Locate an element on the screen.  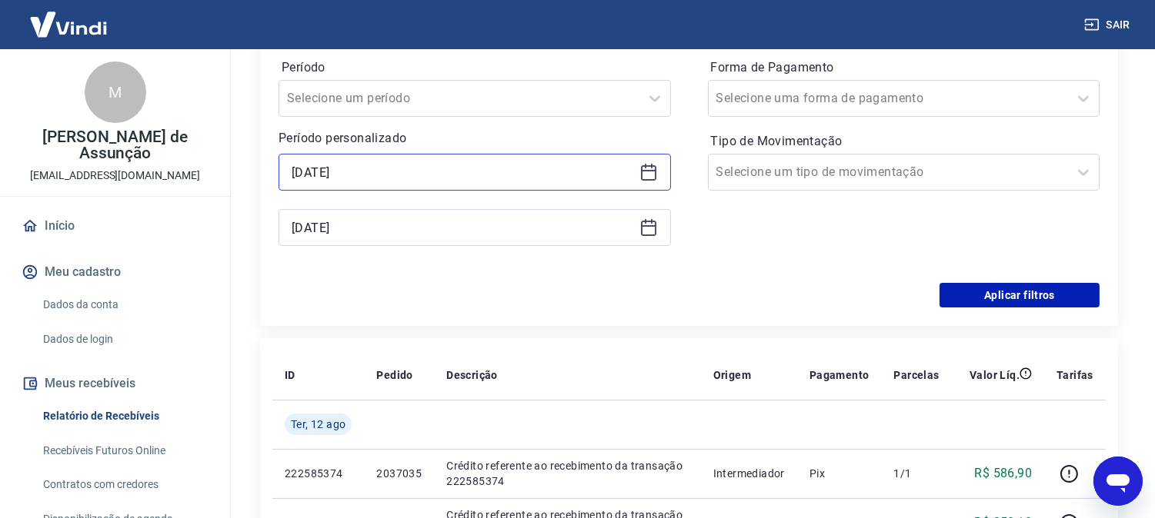
button: Meus recebíveis is located at coordinates (115, 384).